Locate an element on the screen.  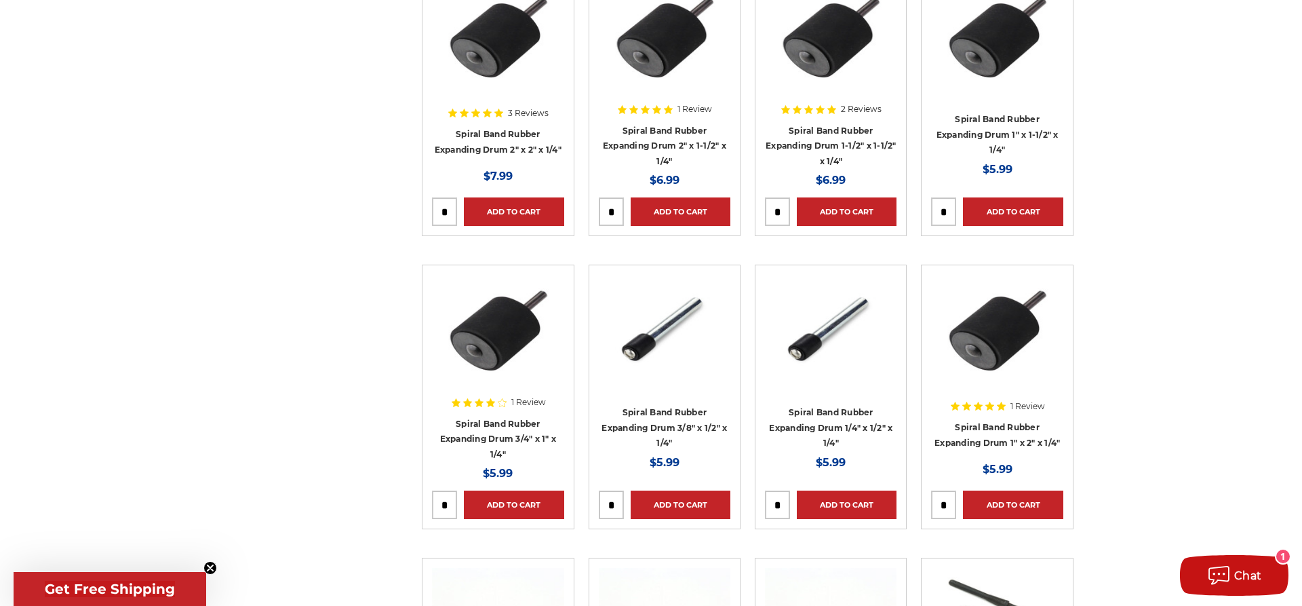
button: Close teaser is located at coordinates (210, 568).